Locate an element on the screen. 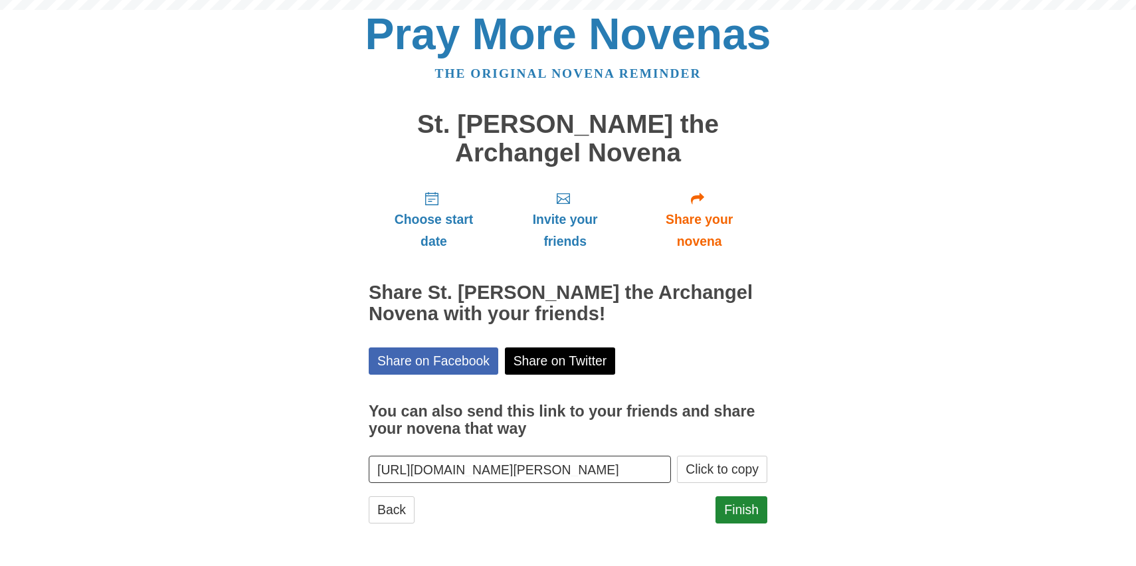  span: Choose start date is located at coordinates (434, 231).